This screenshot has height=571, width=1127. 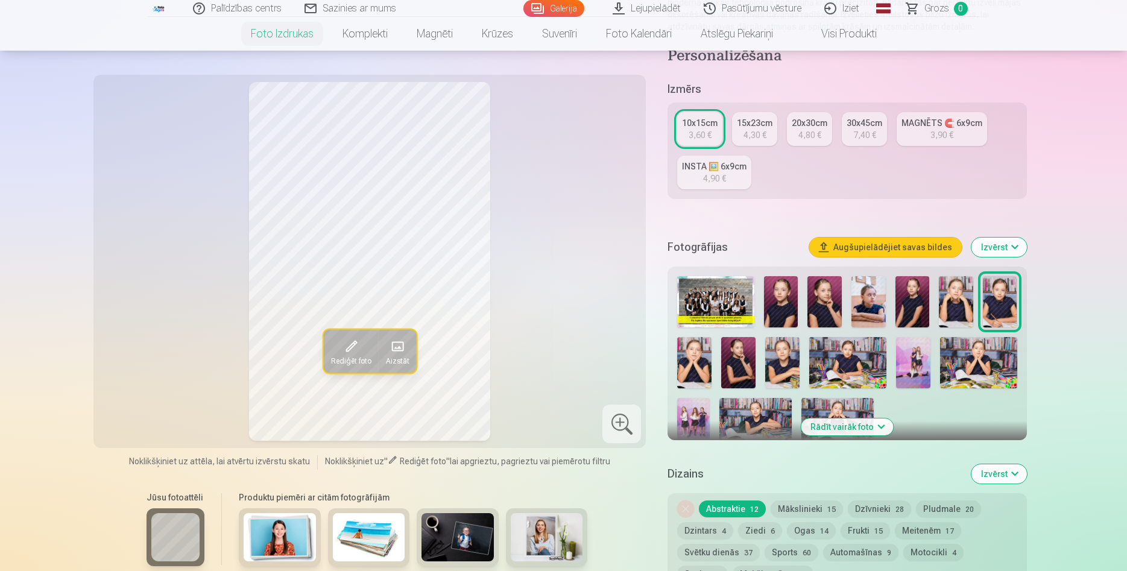 I want to click on button: Augšupielādējiet savas bildes, so click(x=885, y=247).